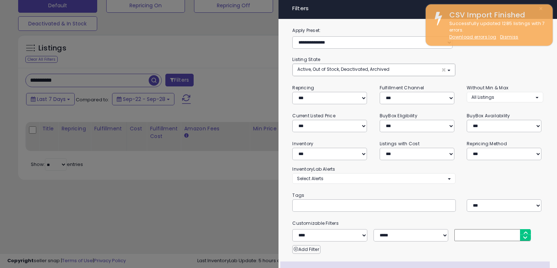  Describe the element at coordinates (314, 169) in the screenshot. I see `small: InventoryLab Alerts` at that location.